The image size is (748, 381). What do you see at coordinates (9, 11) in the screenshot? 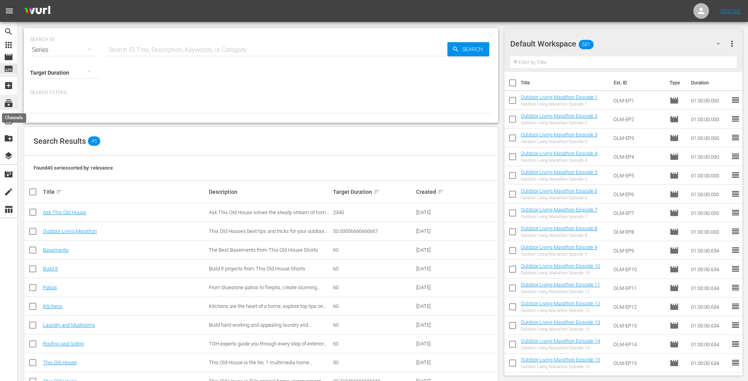
I see `span: menu` at bounding box center [9, 11].